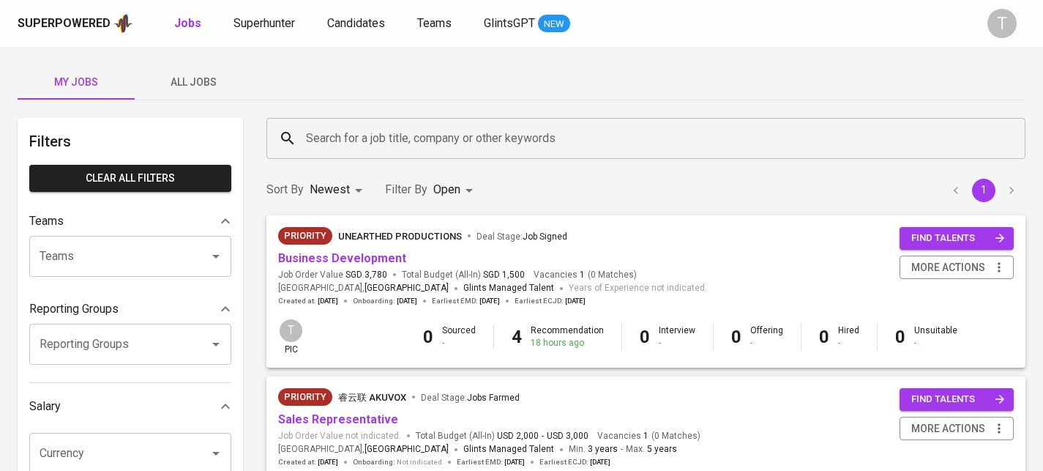 The image size is (1043, 471). What do you see at coordinates (400, 236) in the screenshot?
I see `span: Unearthed Productions` at bounding box center [400, 236].